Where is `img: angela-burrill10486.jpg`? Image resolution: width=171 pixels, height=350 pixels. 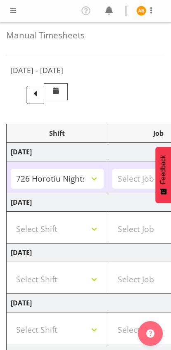
img: angela-burrill10486.jpg is located at coordinates (141, 11).